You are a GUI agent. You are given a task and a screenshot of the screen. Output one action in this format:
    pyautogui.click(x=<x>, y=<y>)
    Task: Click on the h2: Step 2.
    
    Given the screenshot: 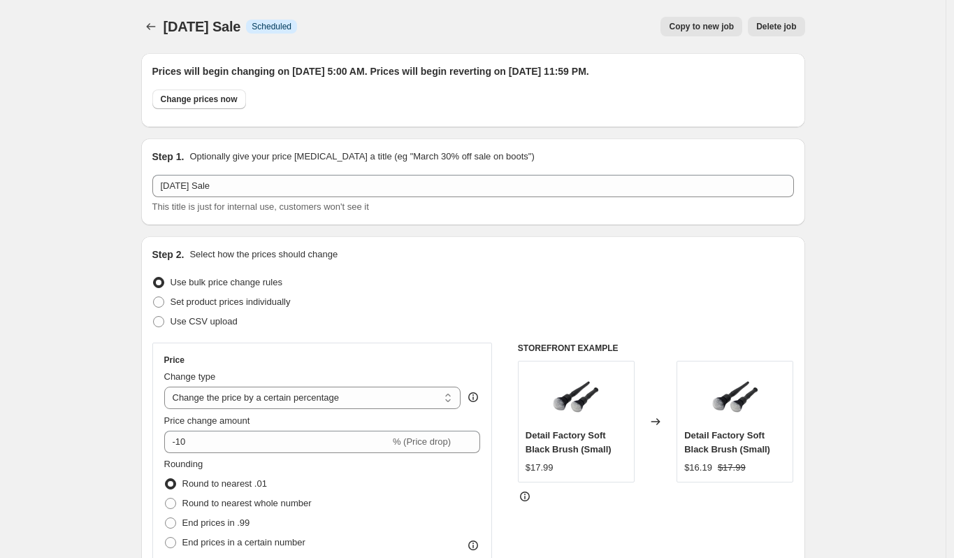 What is the action you would take?
    pyautogui.click(x=168, y=254)
    